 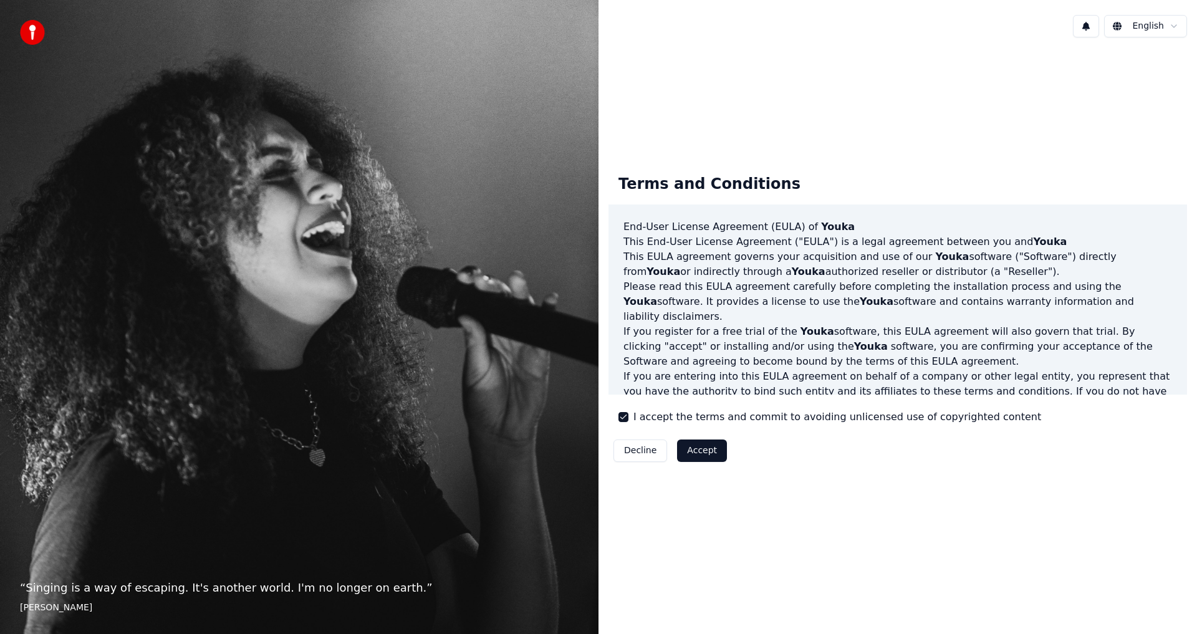 What do you see at coordinates (897, 227) in the screenshot?
I see `h3: End-User License Agreement (EULA) of` at bounding box center [897, 227].